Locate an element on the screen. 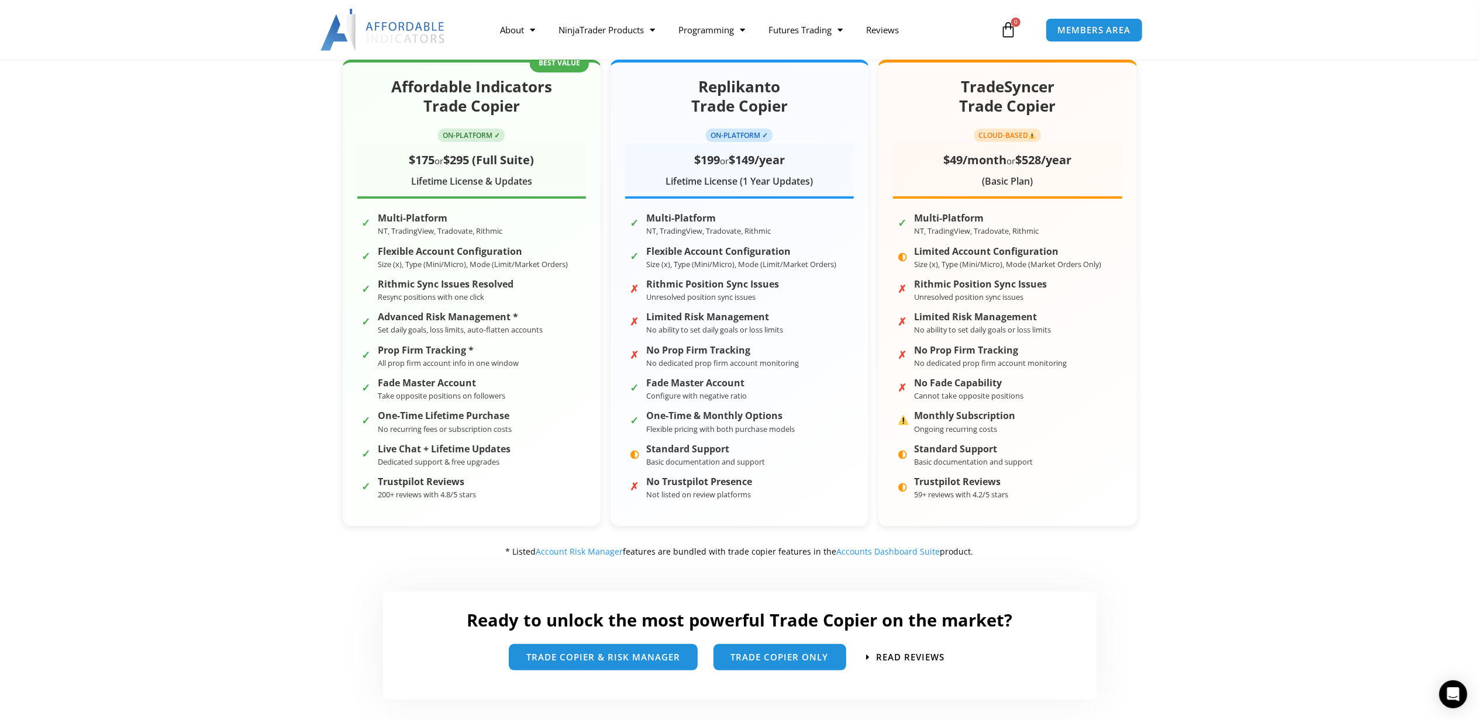  span: trade copier & Risk manager is located at coordinates (603, 657).